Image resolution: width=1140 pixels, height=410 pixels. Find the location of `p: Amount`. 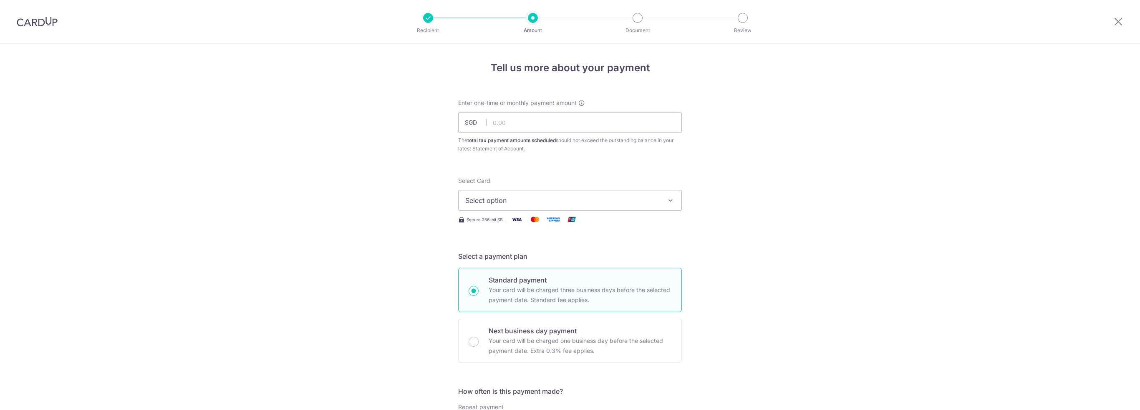

p: Amount is located at coordinates (533, 30).